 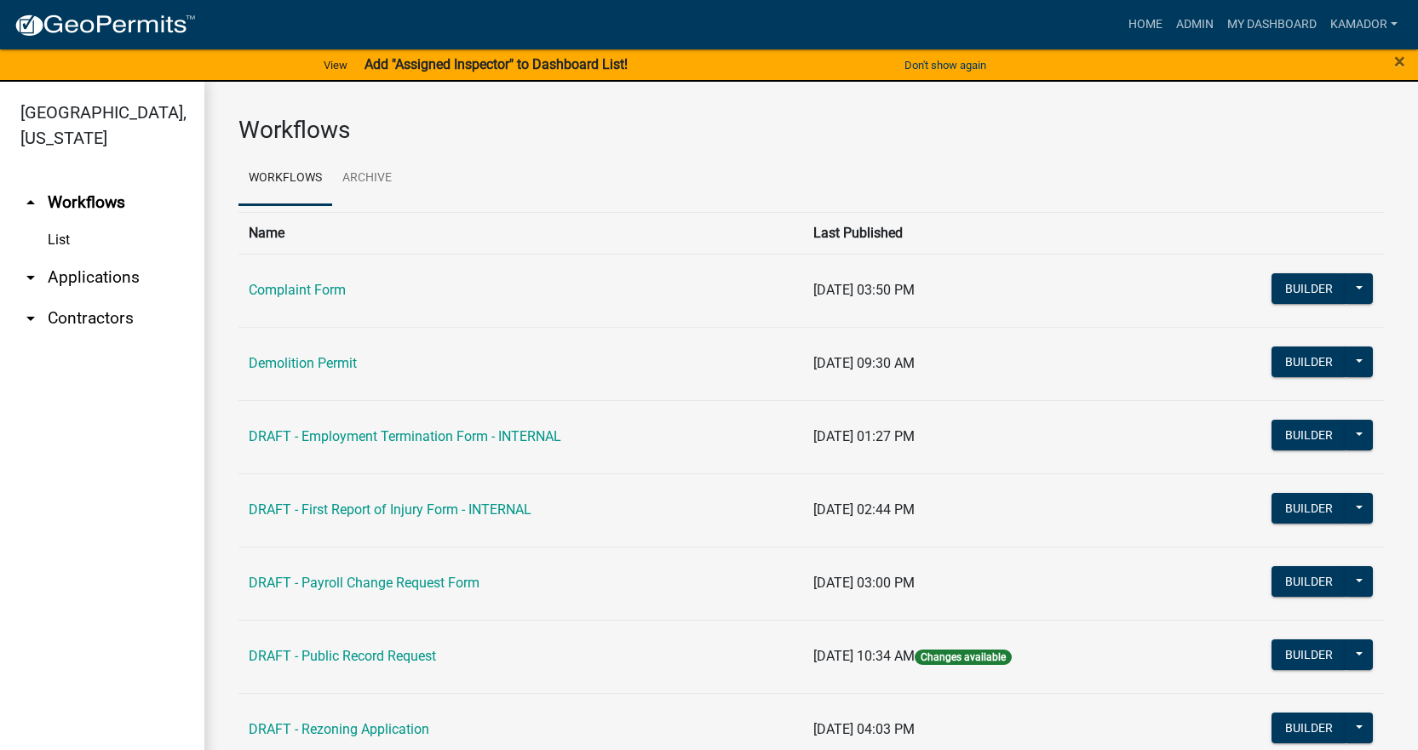 I want to click on a: Kamador, so click(x=1363, y=25).